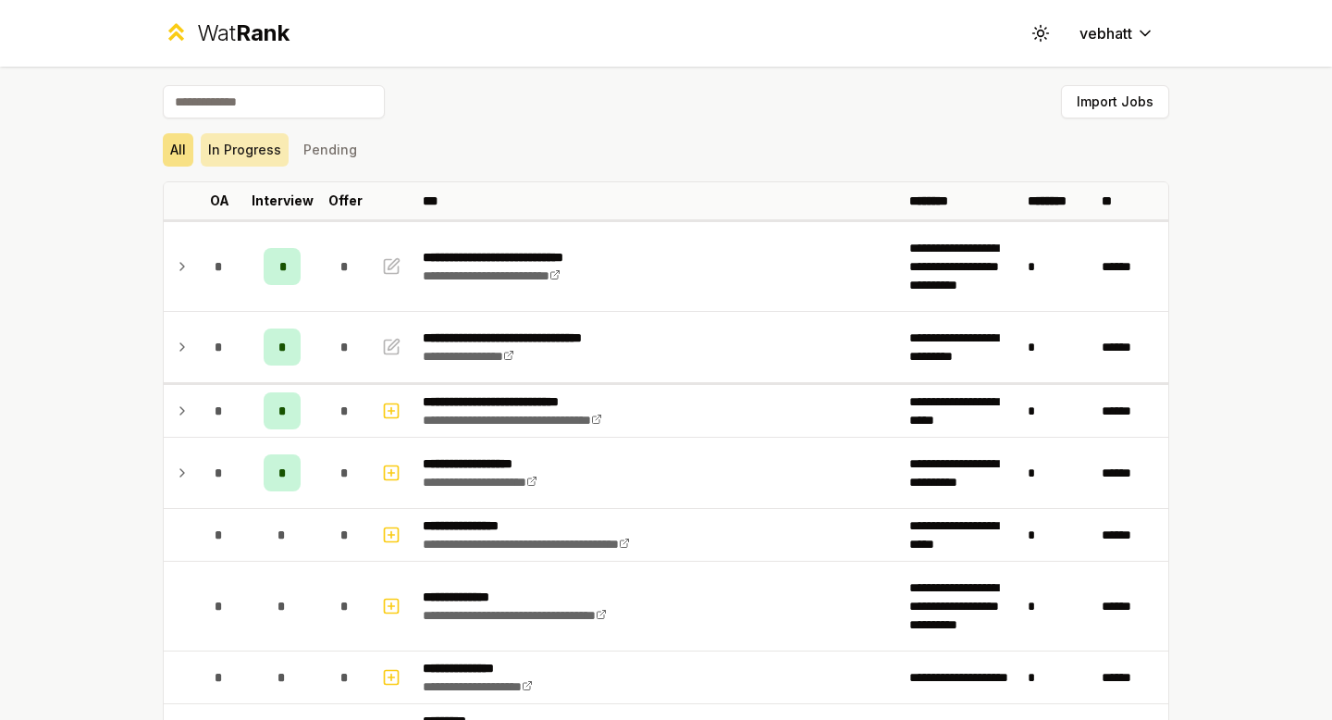  What do you see at coordinates (1115, 102) in the screenshot?
I see `button: Import Jobs` at bounding box center [1115, 102].